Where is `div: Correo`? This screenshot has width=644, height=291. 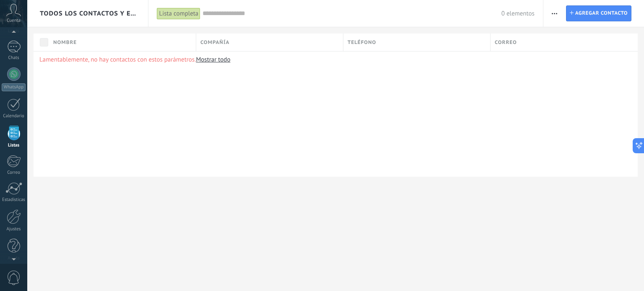 div: Correo is located at coordinates (14, 173).